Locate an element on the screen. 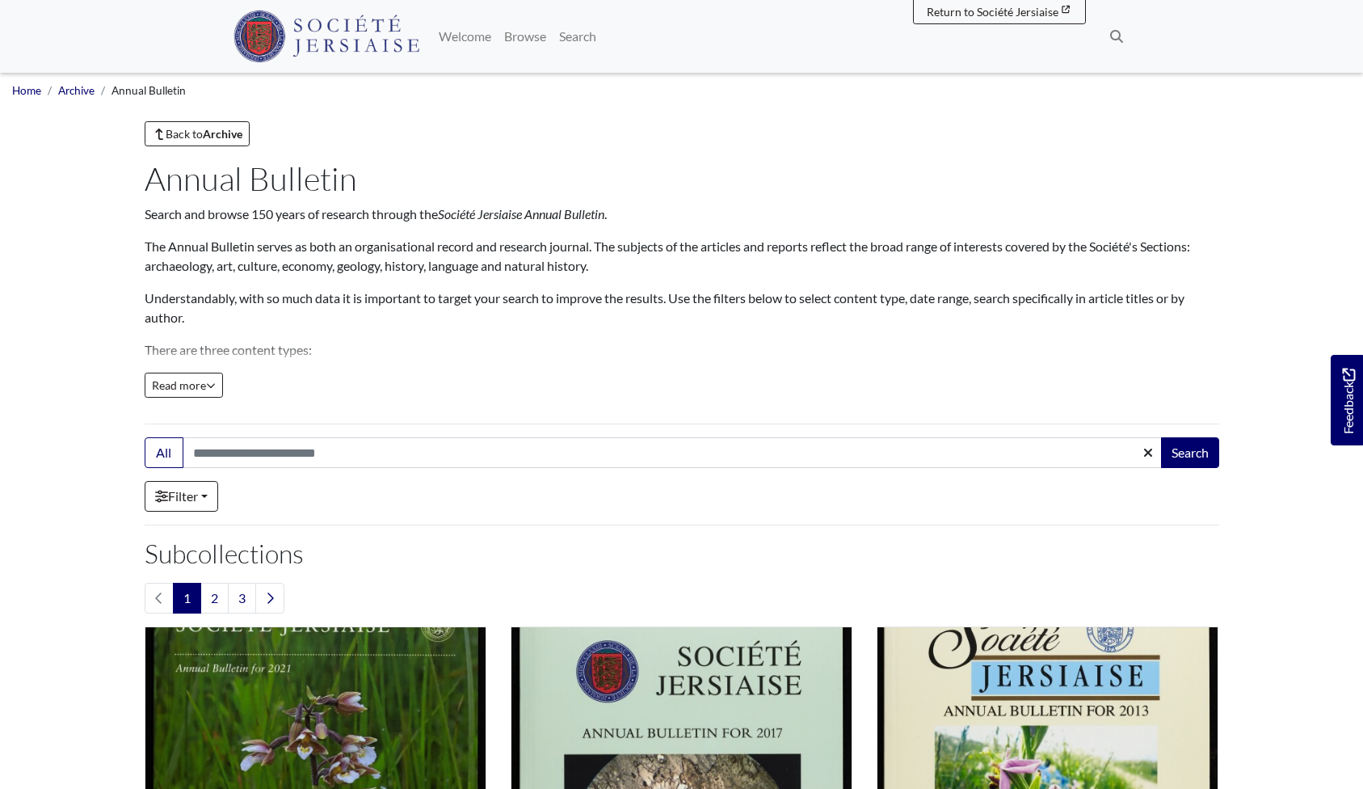 The width and height of the screenshot is (1363, 789). a: Welcome is located at coordinates (465, 36).